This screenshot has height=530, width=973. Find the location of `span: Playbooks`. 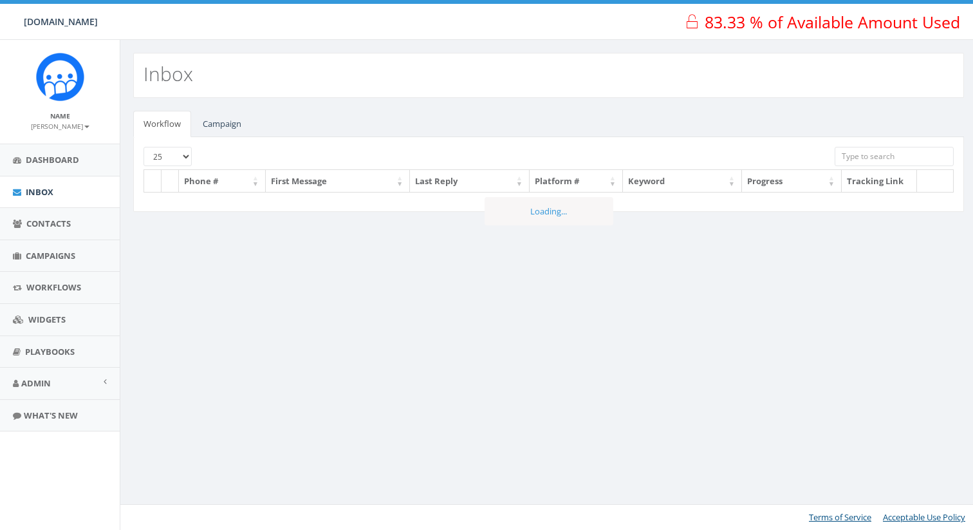

span: Playbooks is located at coordinates (50, 352).